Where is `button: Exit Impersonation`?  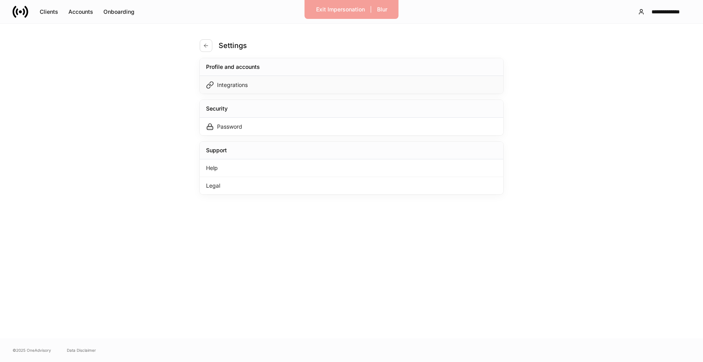 button: Exit Impersonation is located at coordinates (340, 9).